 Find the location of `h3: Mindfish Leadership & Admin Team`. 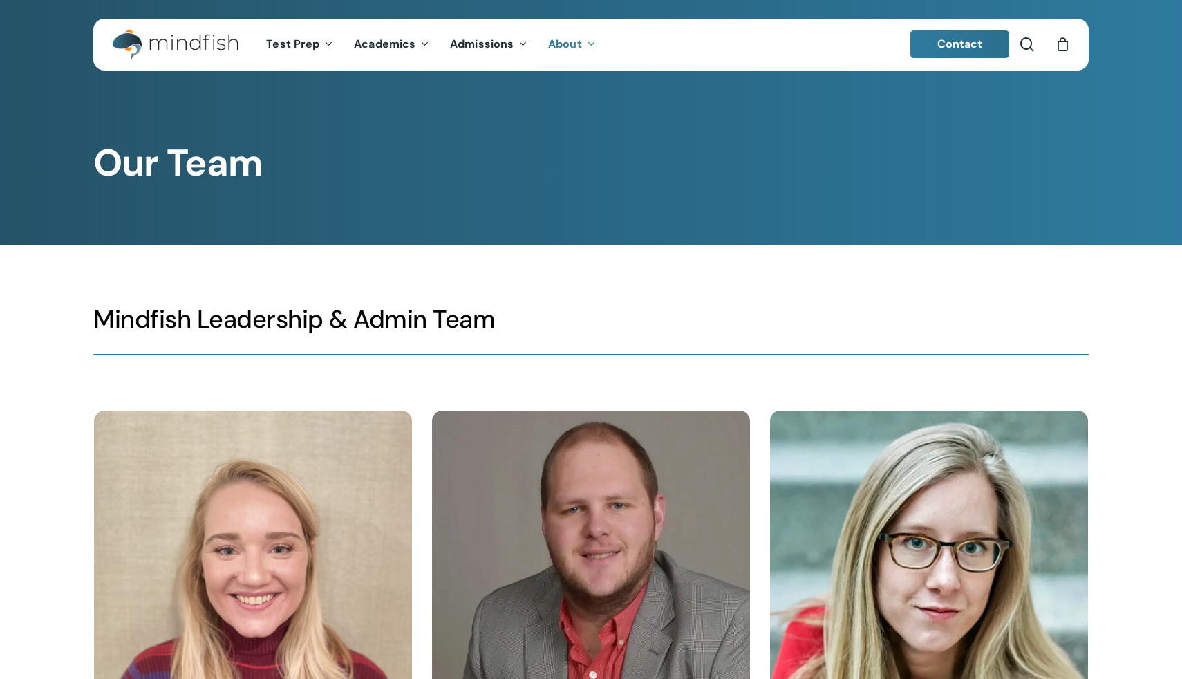

h3: Mindfish Leadership & Admin Team is located at coordinates (591, 319).